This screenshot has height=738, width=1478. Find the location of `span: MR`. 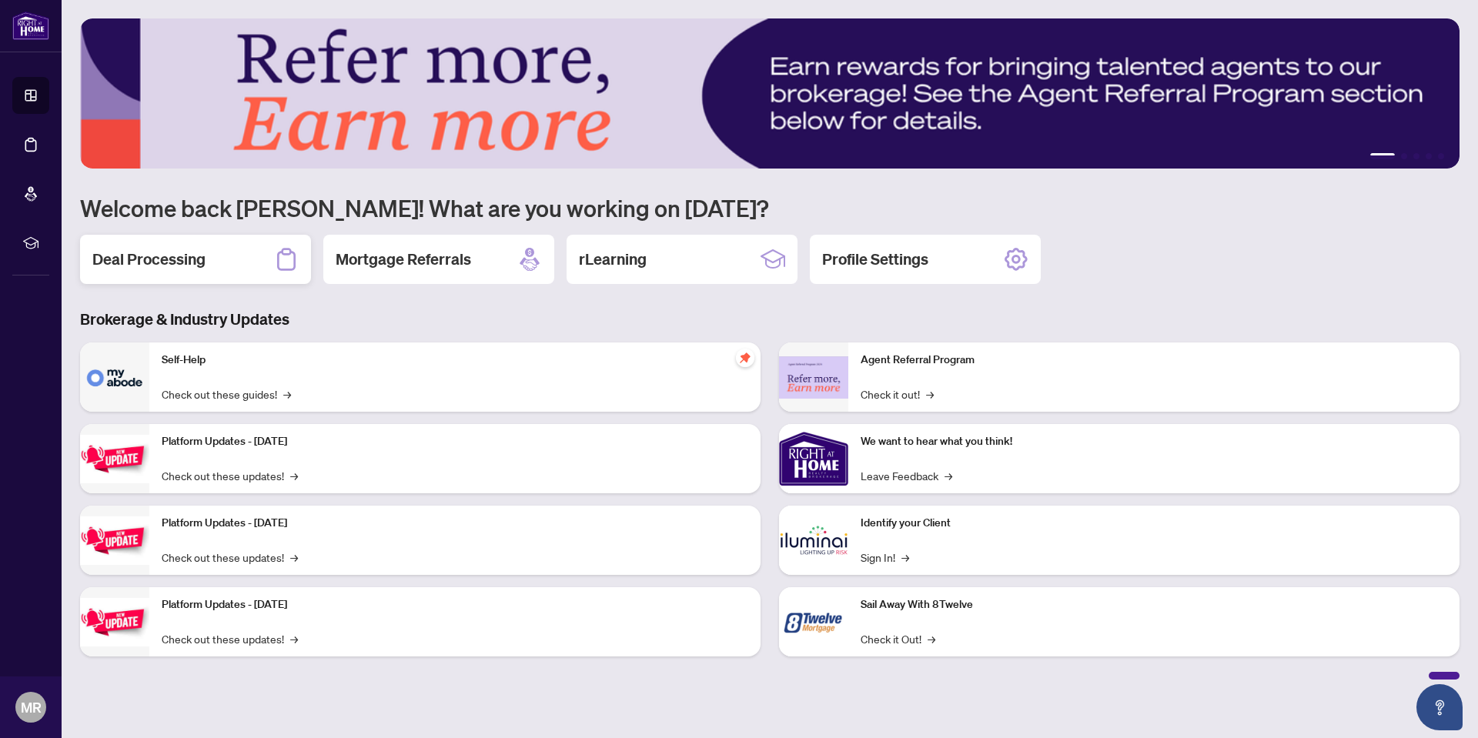

span: MR is located at coordinates (31, 707).